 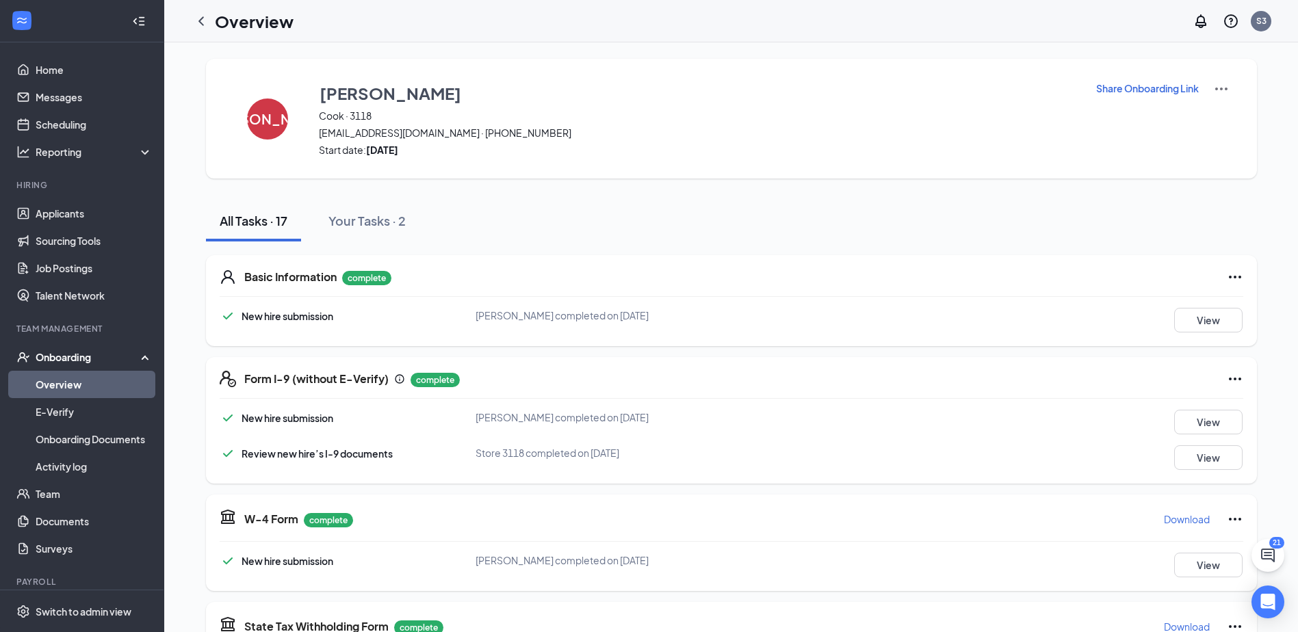 What do you see at coordinates (94, 549) in the screenshot?
I see `a: Surveys` at bounding box center [94, 549].